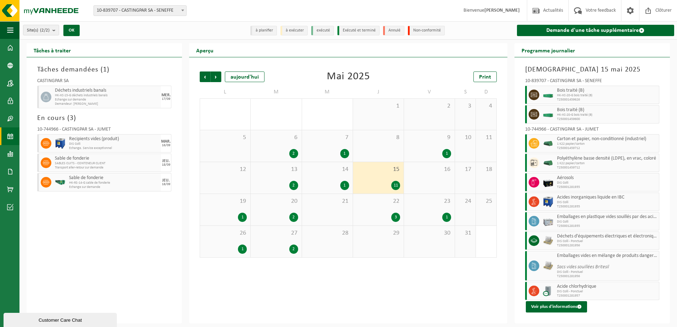 The height and width of the screenshot is (327, 677). Describe the element at coordinates (429, 170) in the screenshot. I see `span: 16` at that location.